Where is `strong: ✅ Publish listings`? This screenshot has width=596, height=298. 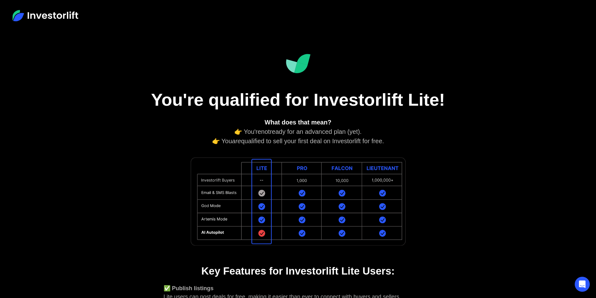
strong: ✅ Publish listings is located at coordinates (189, 289).